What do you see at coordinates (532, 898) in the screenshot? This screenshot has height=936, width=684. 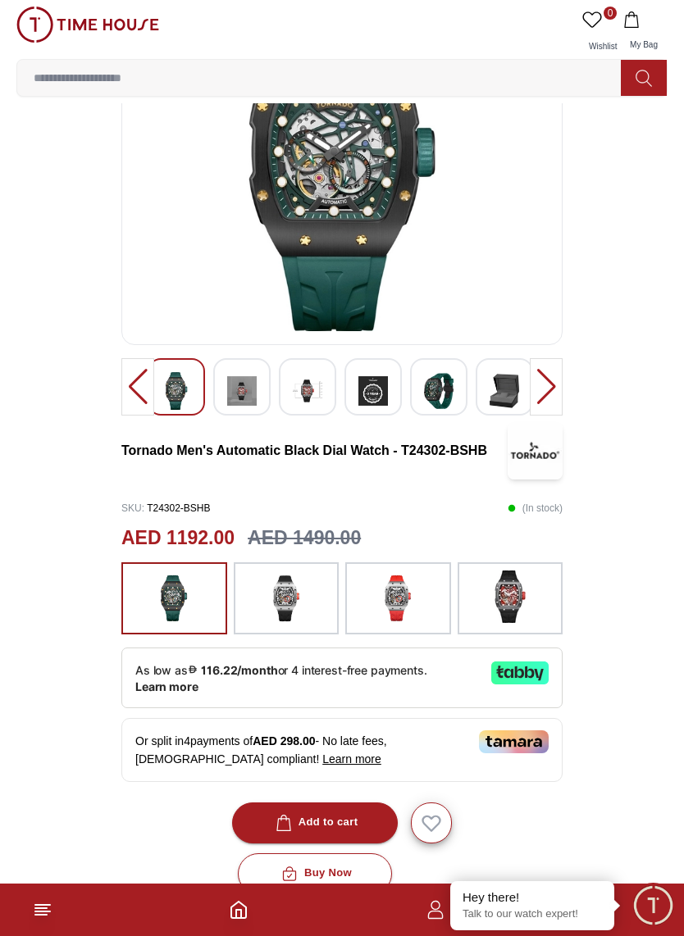 I see `div: Hey there!` at bounding box center [532, 898].